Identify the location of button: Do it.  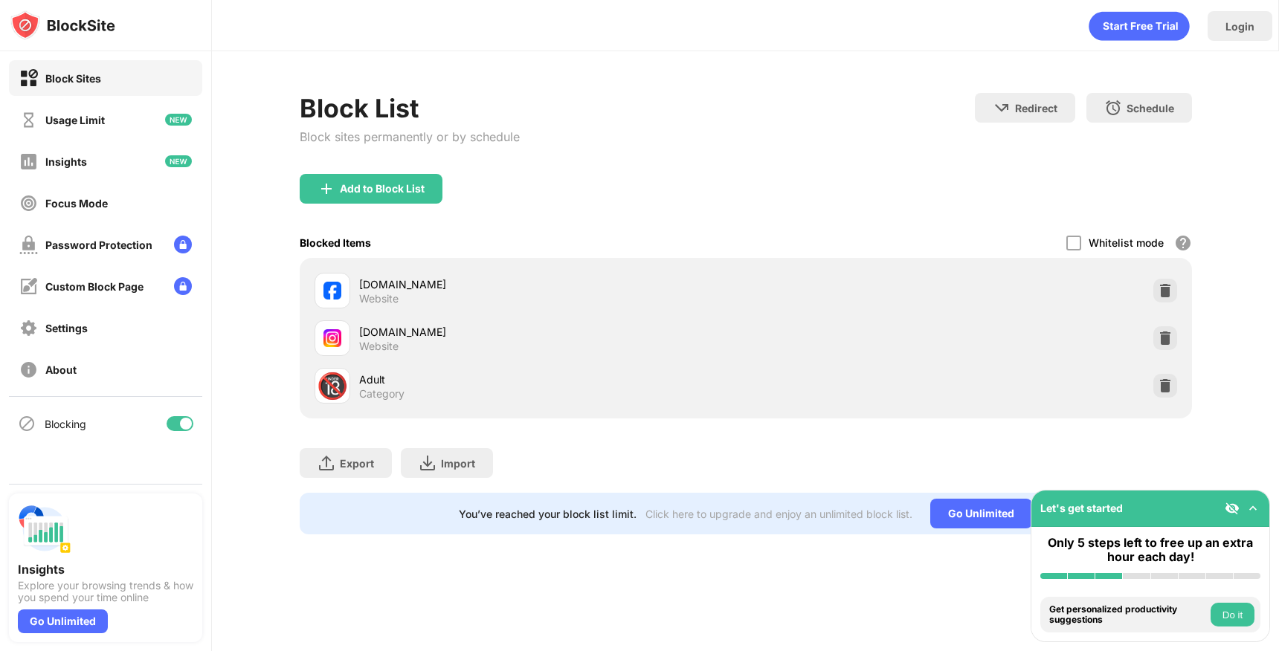
(1232, 615).